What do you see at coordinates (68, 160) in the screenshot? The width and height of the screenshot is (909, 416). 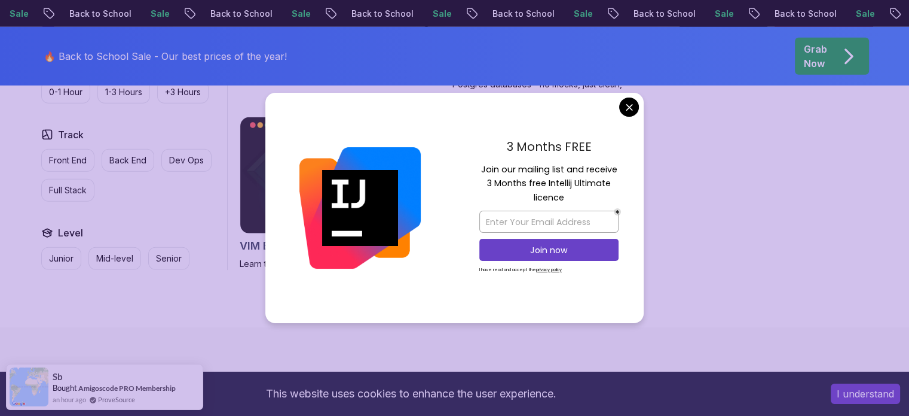 I see `p: Front End` at bounding box center [68, 160].